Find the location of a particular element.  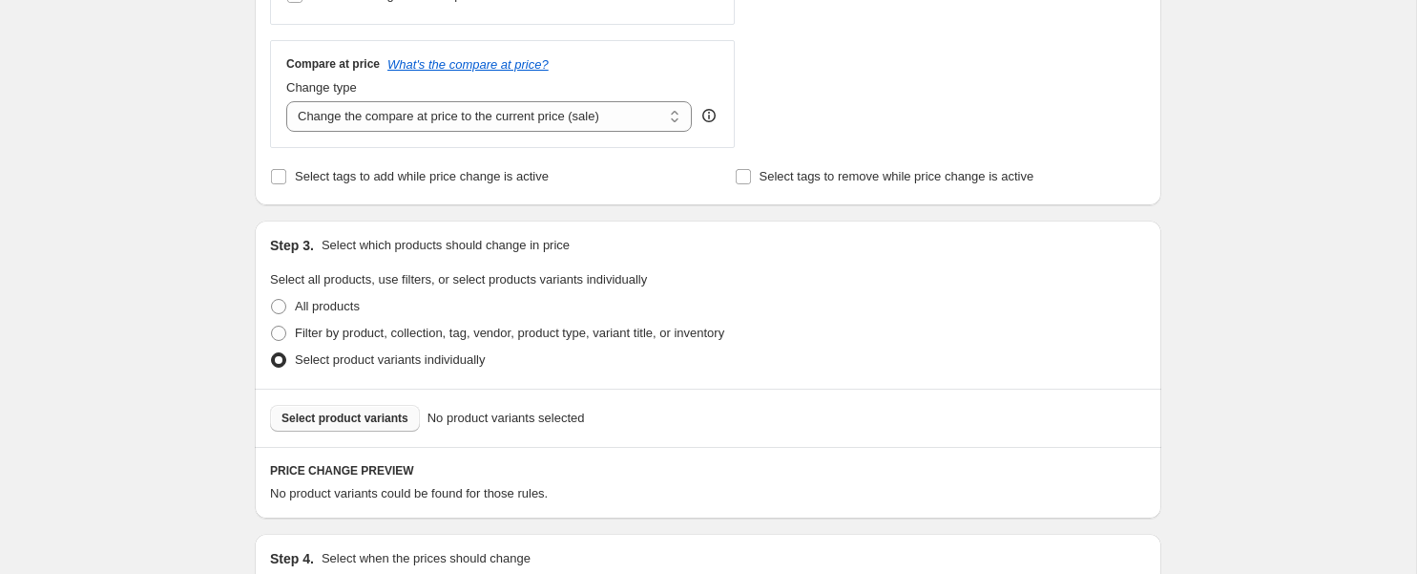

button: What's the compare at price? is located at coordinates (468, 64).